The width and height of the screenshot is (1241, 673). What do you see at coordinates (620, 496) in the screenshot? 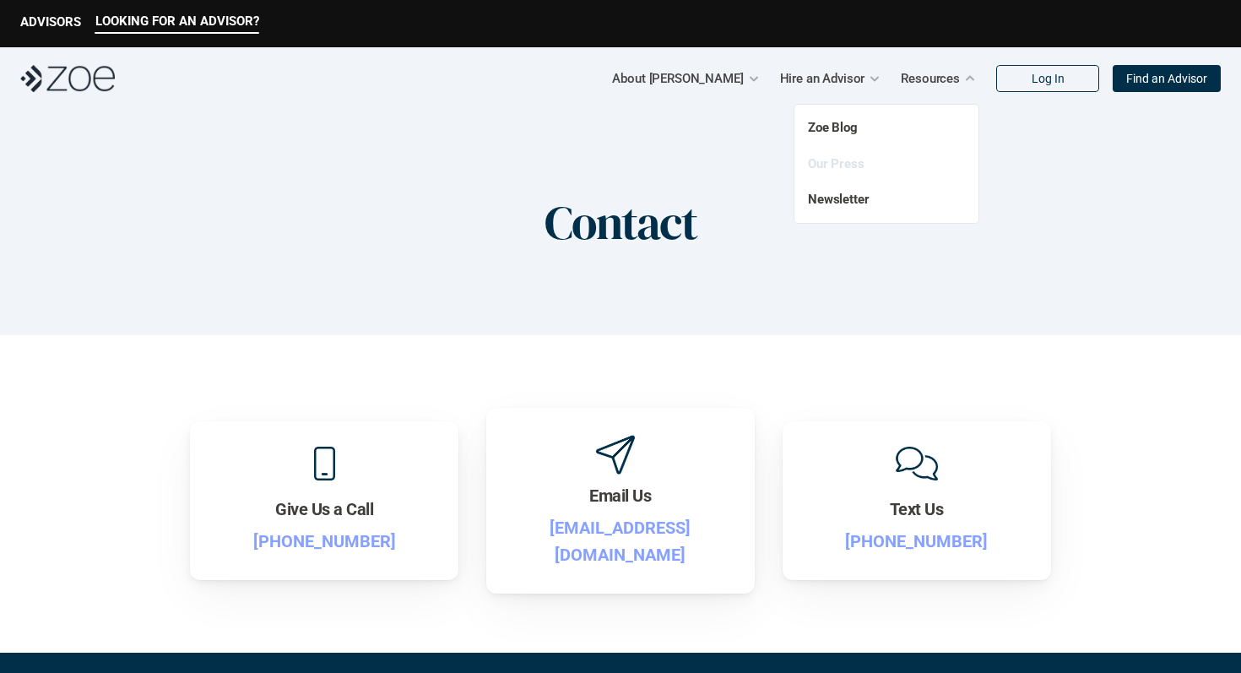
I see `h3: Email Us` at bounding box center [620, 496].